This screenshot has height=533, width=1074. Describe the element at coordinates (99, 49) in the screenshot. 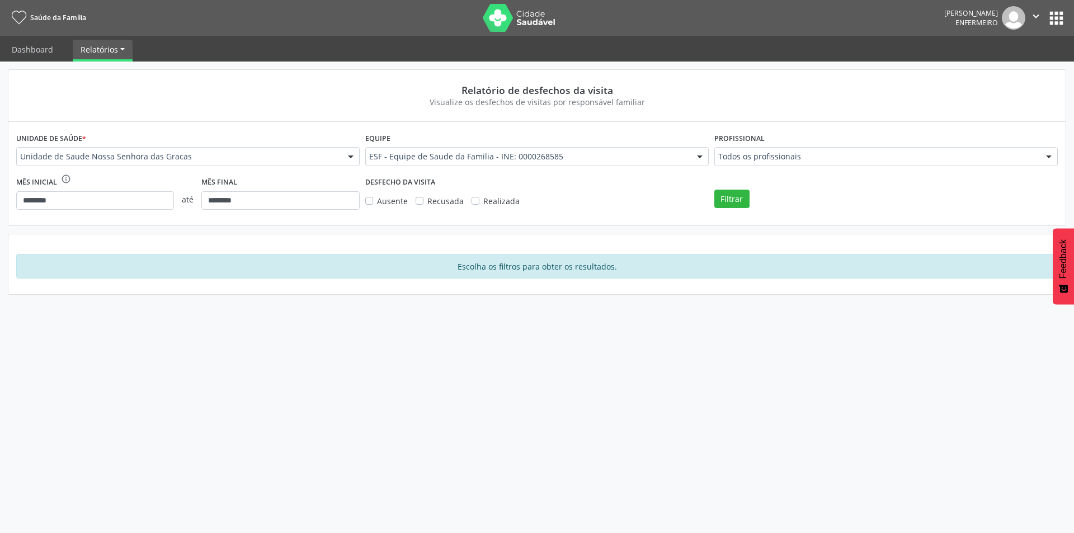

I see `span: Relatórios` at that location.